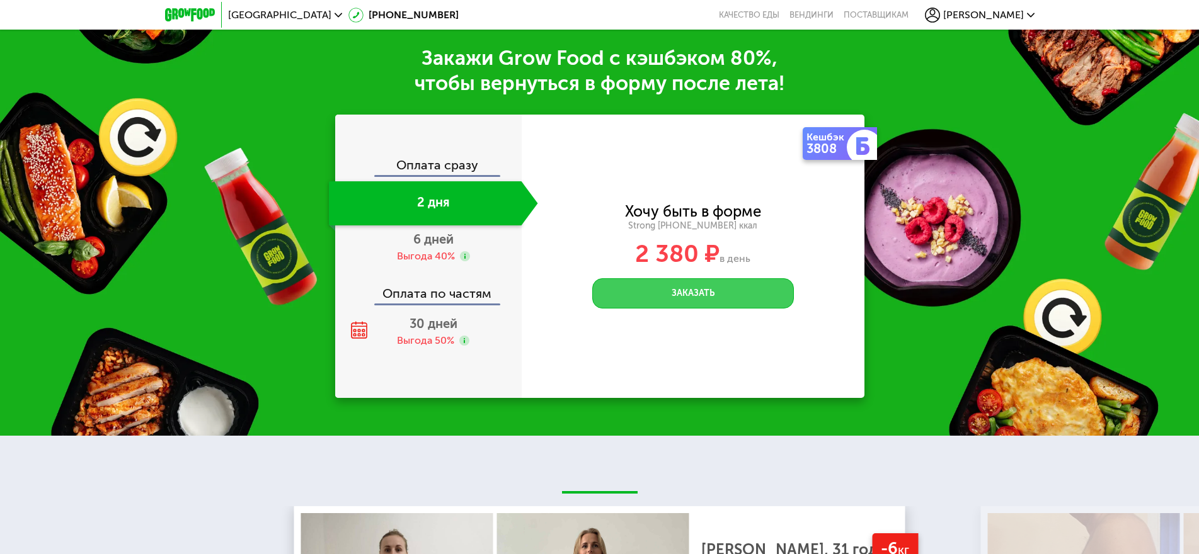 The height and width of the screenshot is (554, 1199). I want to click on span: в день, so click(734, 258).